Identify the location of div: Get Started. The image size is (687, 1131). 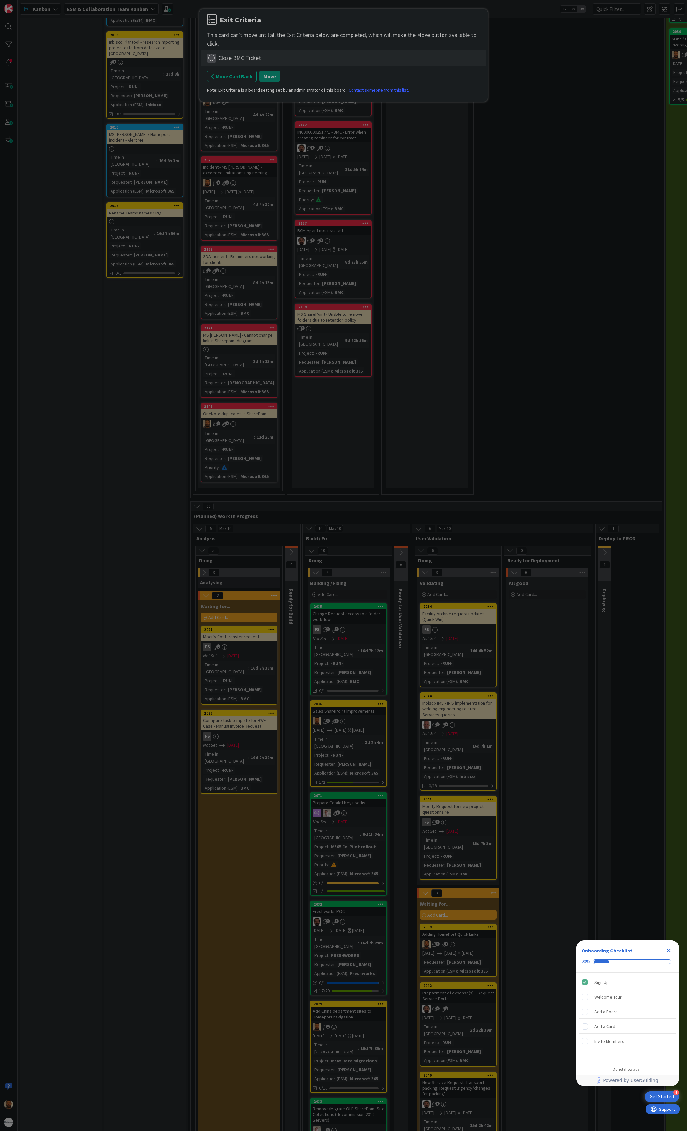
(662, 1097).